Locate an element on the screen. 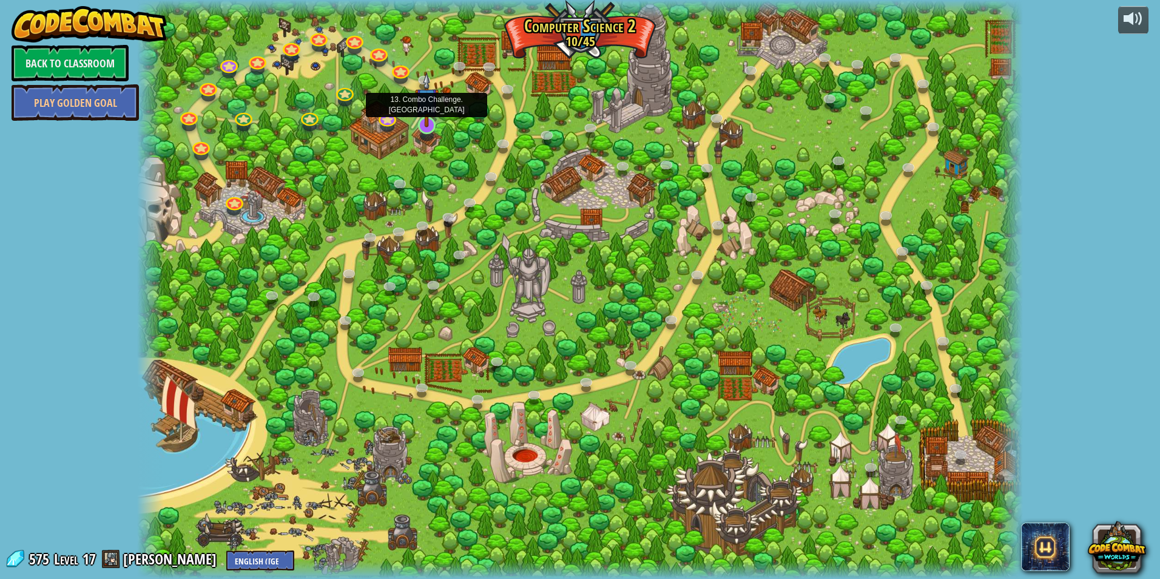  span: Level is located at coordinates (66, 559).